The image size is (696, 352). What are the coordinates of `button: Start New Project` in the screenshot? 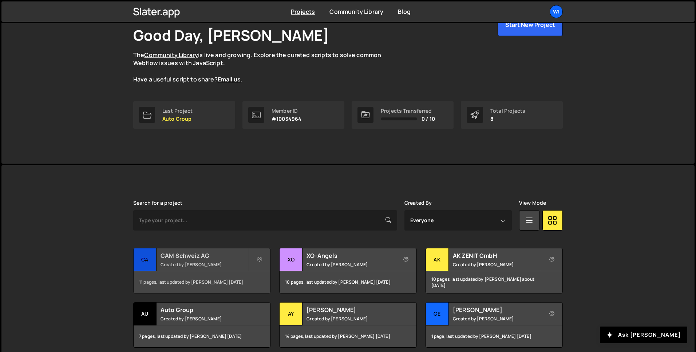 It's located at (530, 25).